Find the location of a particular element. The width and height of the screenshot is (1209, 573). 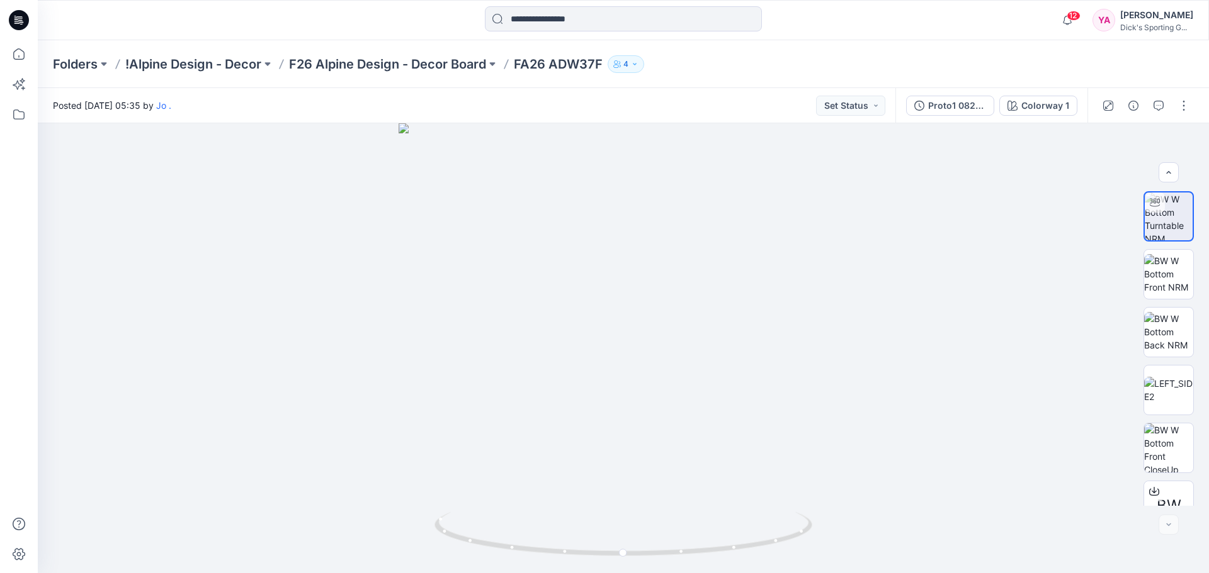

div: Dick's Sporting G... is located at coordinates (1156, 27).